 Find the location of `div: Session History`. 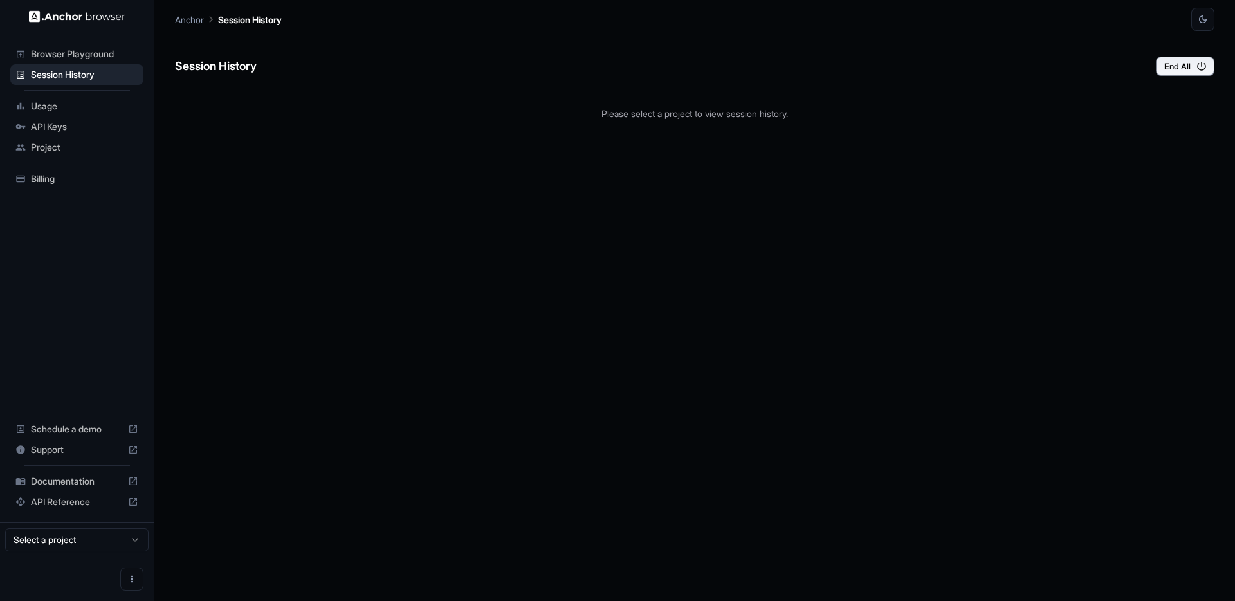

div: Session History is located at coordinates (77, 75).